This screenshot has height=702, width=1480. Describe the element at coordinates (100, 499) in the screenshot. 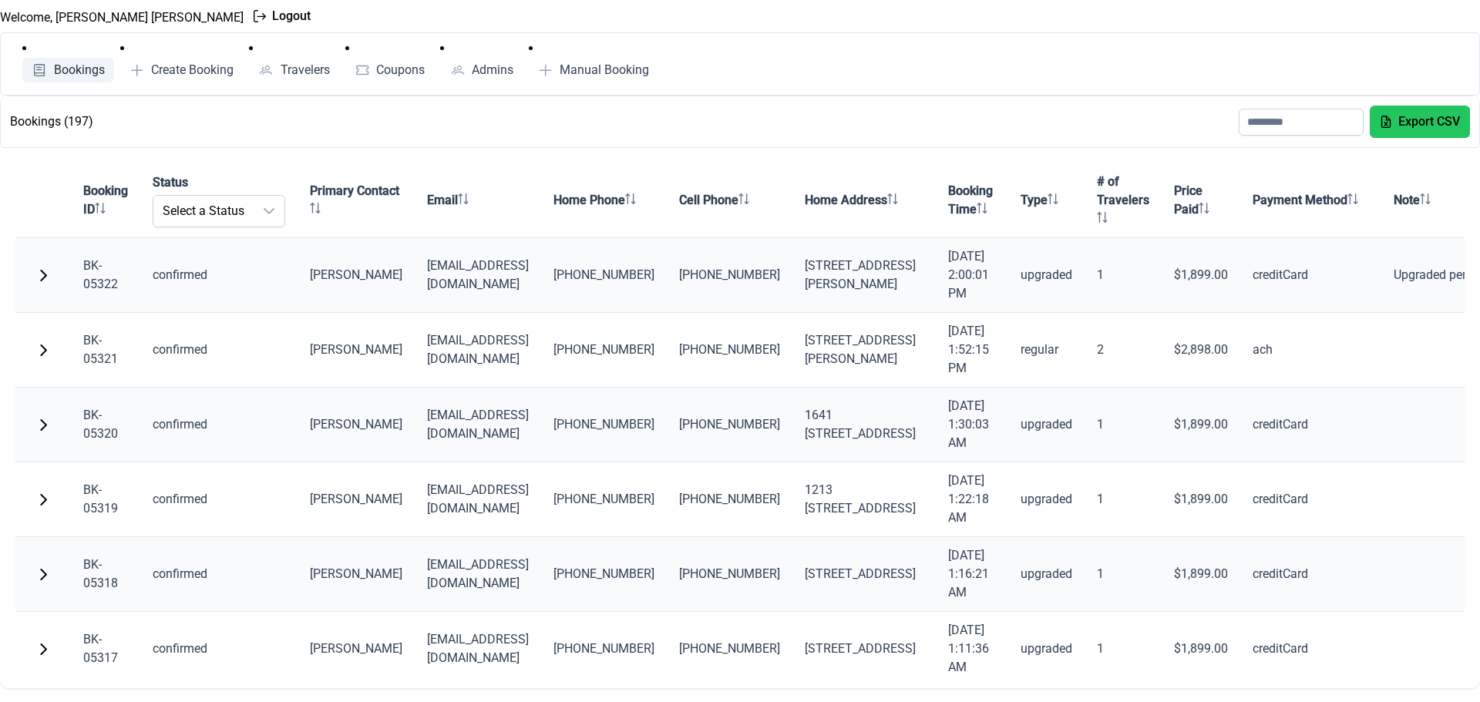

I see `a: BK-05319` at that location.